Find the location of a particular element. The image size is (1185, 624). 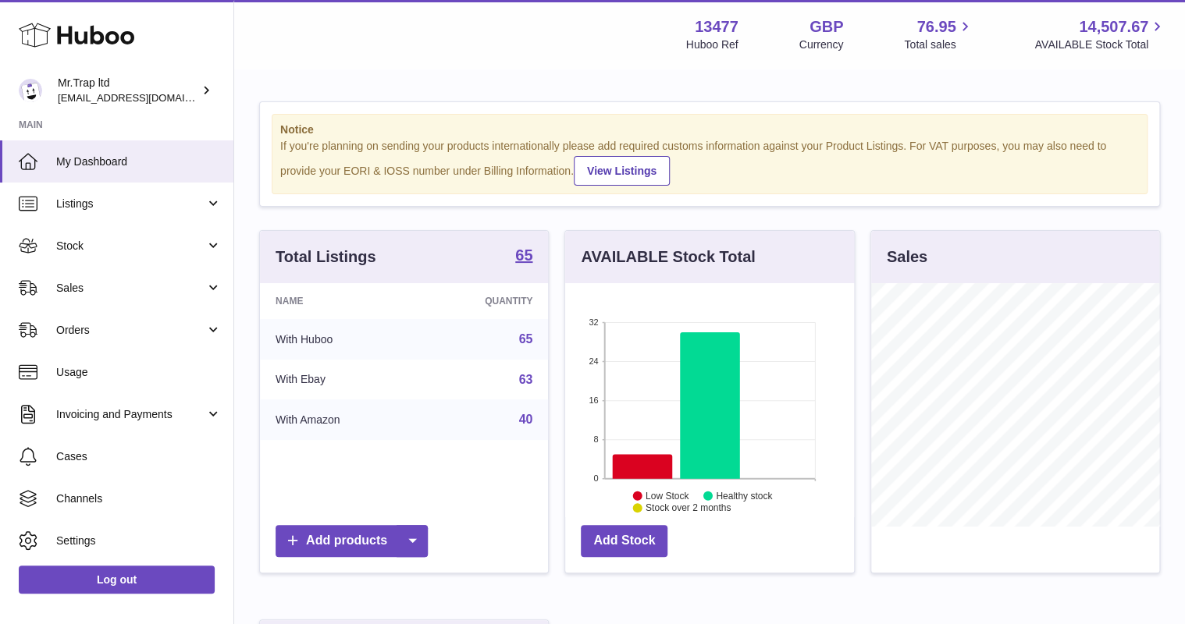

th: Name is located at coordinates (339, 301).